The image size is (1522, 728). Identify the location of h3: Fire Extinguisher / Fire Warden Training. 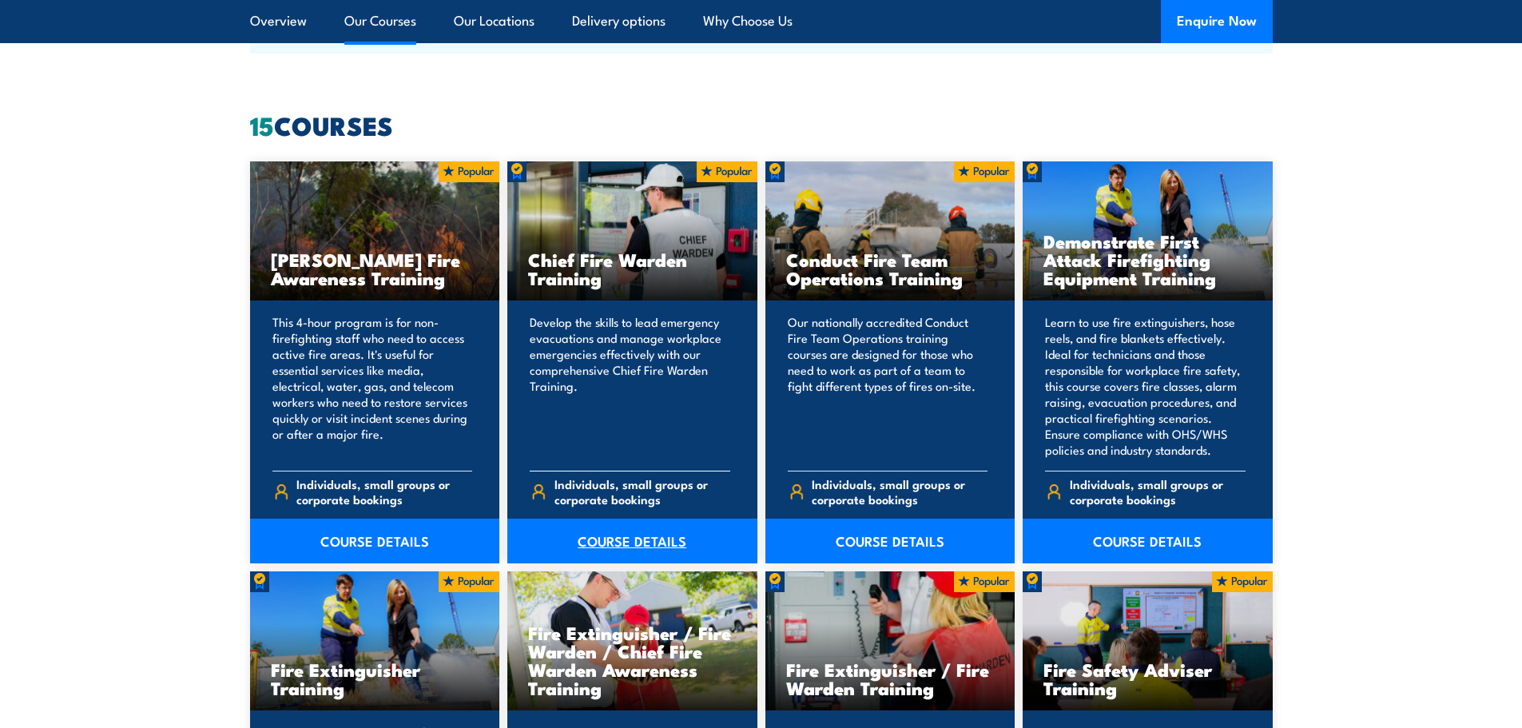
(890, 678).